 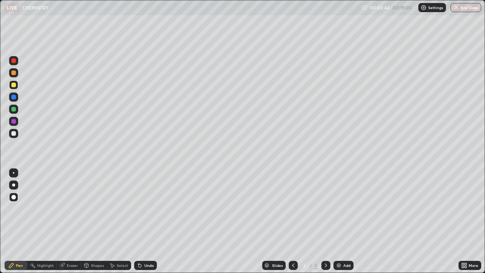 What do you see at coordinates (423, 8) in the screenshot?
I see `img: class-settings-icons` at bounding box center [423, 8].